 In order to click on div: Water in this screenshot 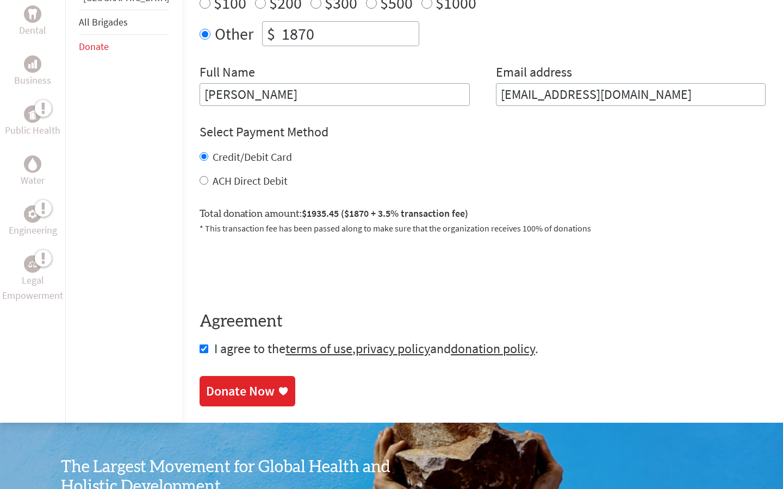, I will do `click(33, 164)`.